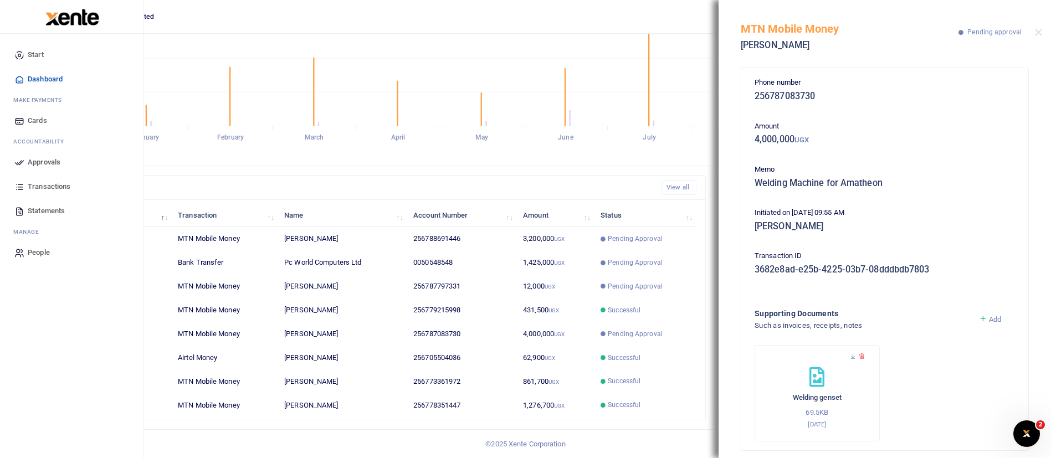  I want to click on a: Statements, so click(71, 211).